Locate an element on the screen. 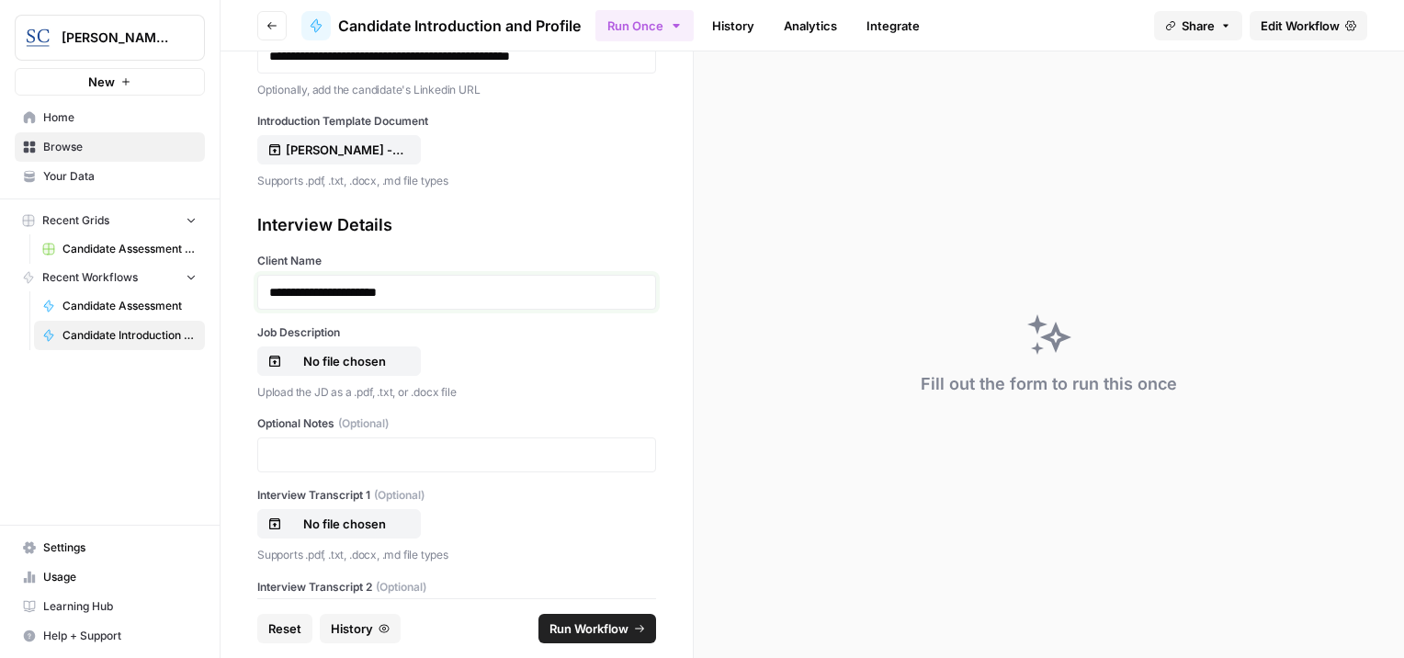 This screenshot has width=1404, height=658. button: Share is located at coordinates (1198, 26).